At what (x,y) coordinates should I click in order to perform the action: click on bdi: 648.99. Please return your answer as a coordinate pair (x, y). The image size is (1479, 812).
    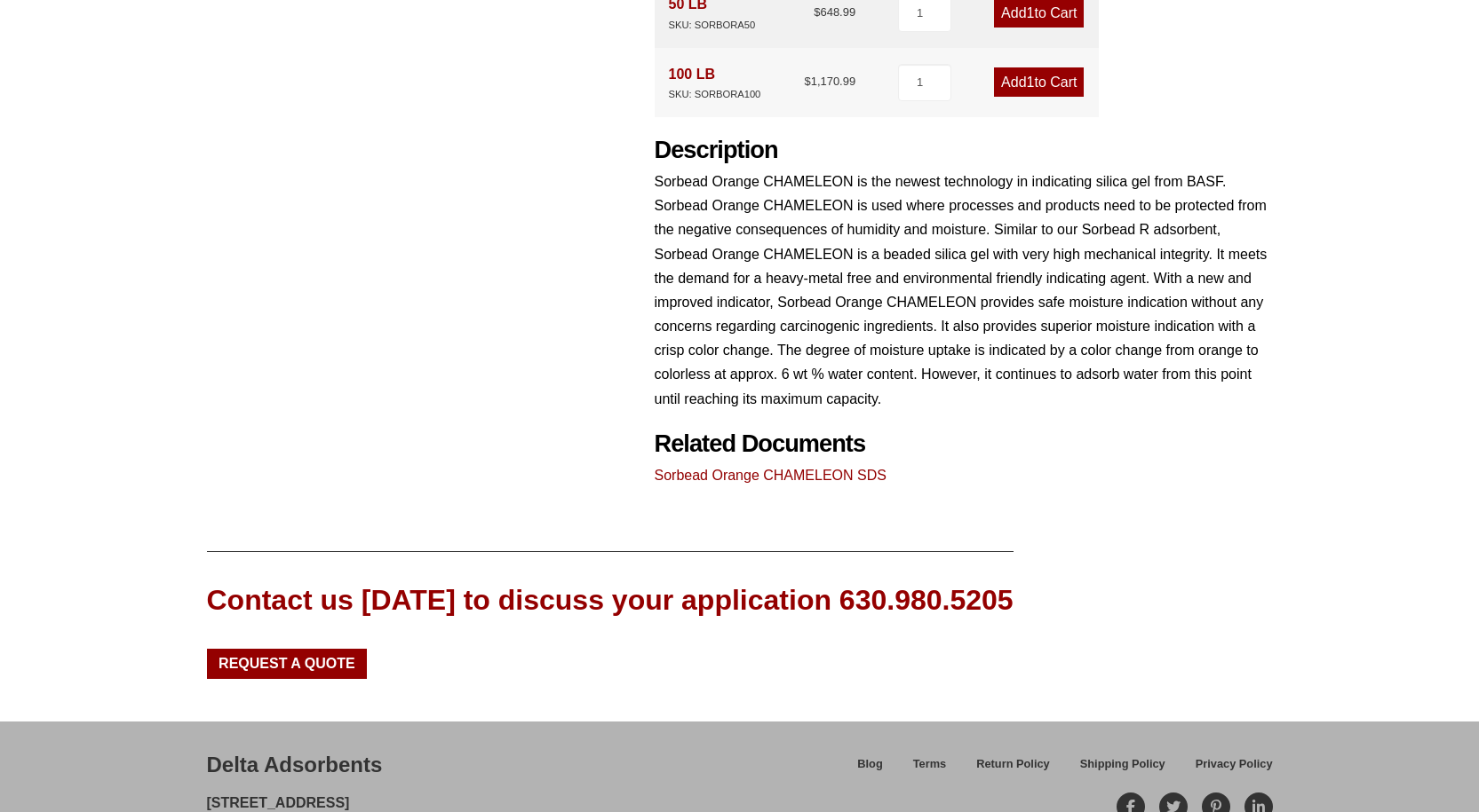
    Looking at the image, I should click on (834, 12).